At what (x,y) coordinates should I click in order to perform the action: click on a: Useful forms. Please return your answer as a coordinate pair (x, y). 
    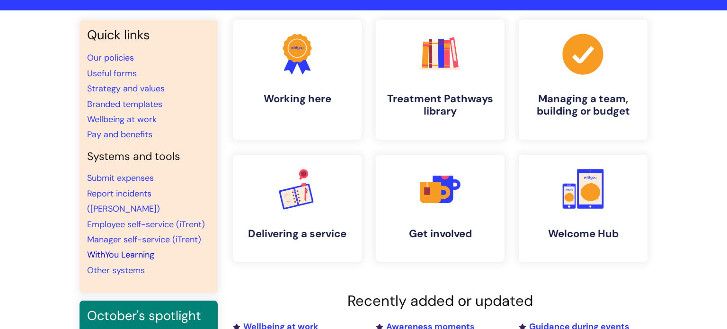
    Looking at the image, I should click on (112, 73).